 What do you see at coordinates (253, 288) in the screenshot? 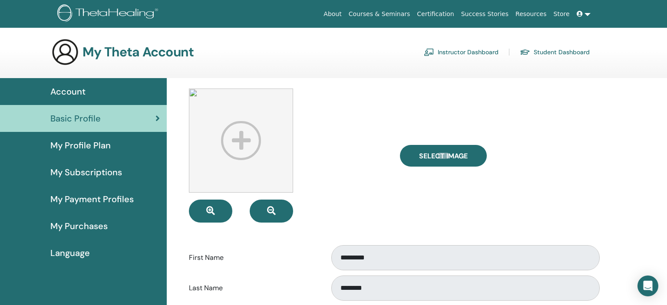
I see `label: Last Name` at bounding box center [253, 288].